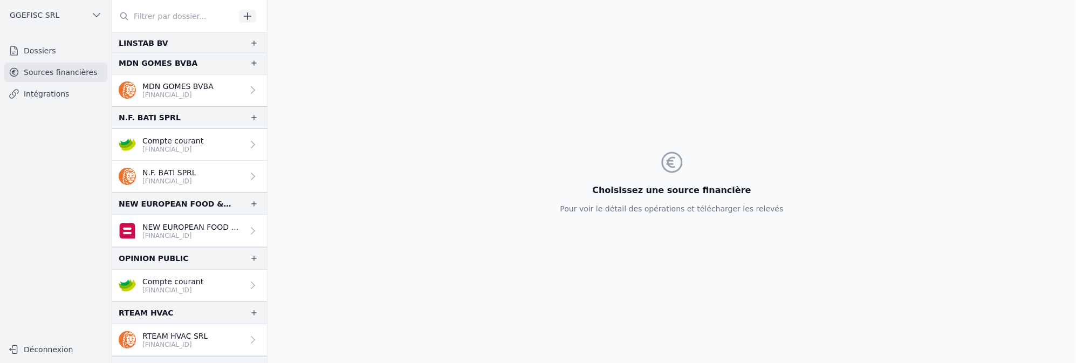 Image resolution: width=1076 pixels, height=363 pixels. I want to click on button: Déconnexion, so click(56, 350).